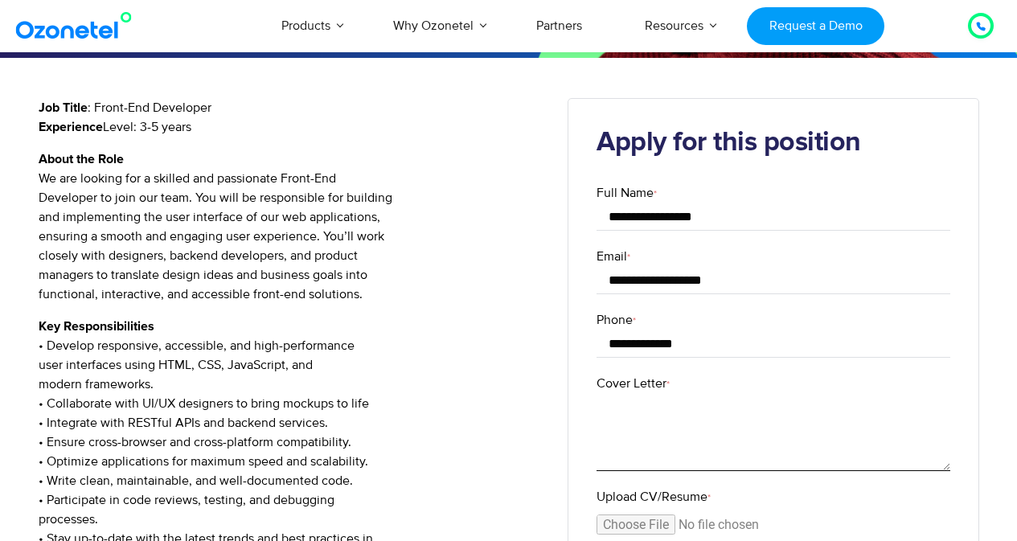 The width and height of the screenshot is (1017, 541). Describe the element at coordinates (291, 117) in the screenshot. I see `p: : Front-End Developer Level: 3-5 years` at that location.